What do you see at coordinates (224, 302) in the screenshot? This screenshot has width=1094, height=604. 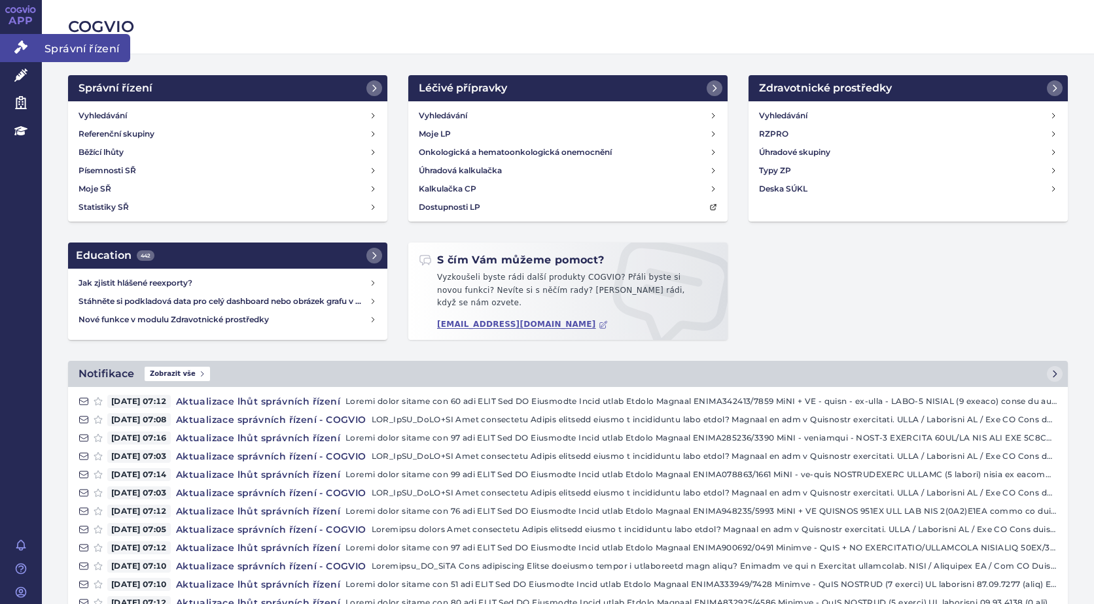 I see `h4: Stáhněte si podkladová data pro celý dashboard nebo obrázek grafu v COGVIO App modulu Analytics` at bounding box center [224, 302].